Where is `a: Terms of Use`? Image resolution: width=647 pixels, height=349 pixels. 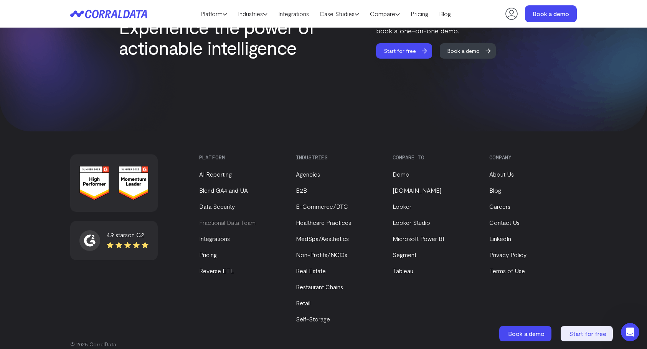 a: Terms of Use is located at coordinates (507, 271).